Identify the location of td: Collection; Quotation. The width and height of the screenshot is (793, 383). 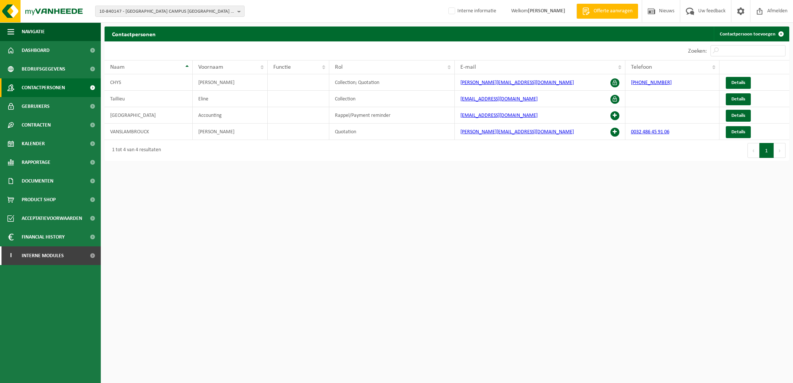
(392, 83).